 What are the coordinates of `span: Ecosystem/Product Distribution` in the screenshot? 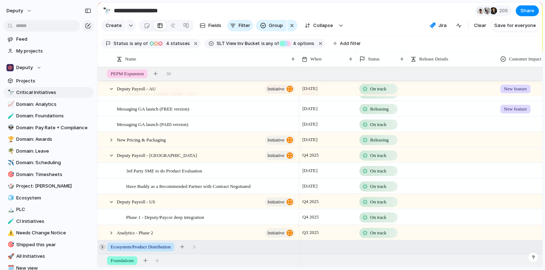 It's located at (140, 247).